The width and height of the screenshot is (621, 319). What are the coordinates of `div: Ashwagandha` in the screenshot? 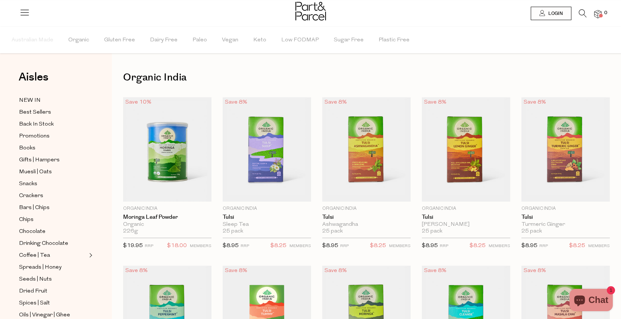 It's located at (366, 225).